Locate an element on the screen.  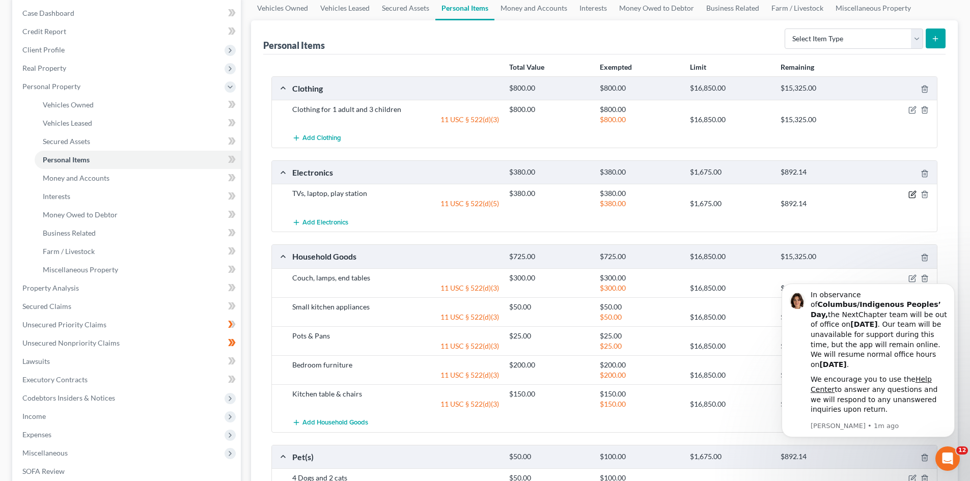
span: Lawsuits is located at coordinates (36, 361).